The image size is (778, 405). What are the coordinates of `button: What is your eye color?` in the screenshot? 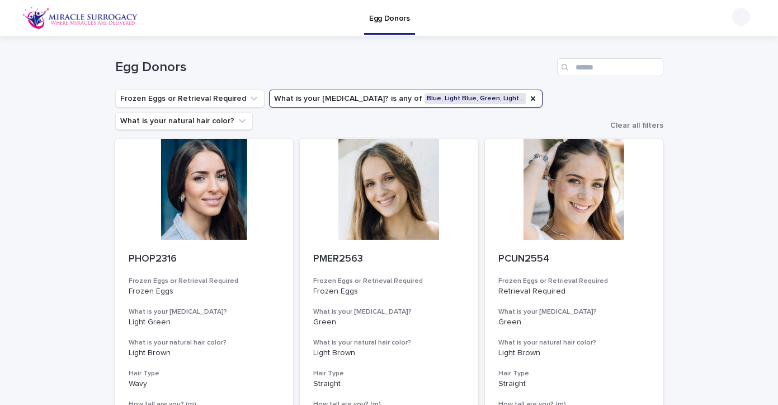 It's located at (406, 98).